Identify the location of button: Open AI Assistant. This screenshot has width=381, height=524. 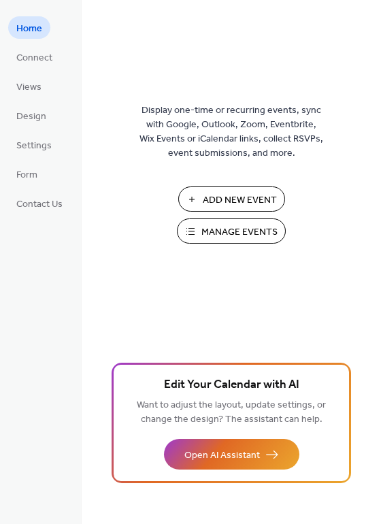
(231, 454).